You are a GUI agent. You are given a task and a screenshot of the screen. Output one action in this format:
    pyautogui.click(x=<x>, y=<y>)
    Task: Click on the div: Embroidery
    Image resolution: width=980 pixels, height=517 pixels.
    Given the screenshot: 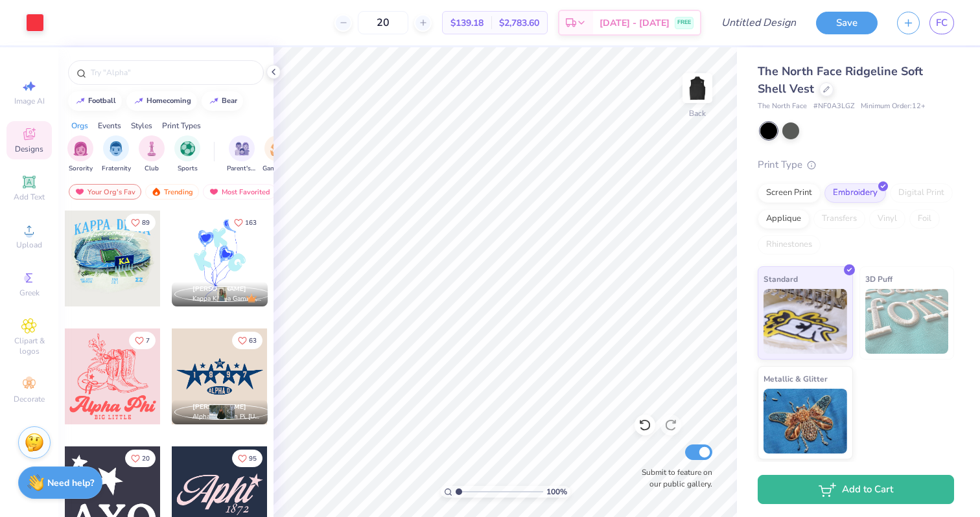 What is the action you would take?
    pyautogui.click(x=855, y=193)
    